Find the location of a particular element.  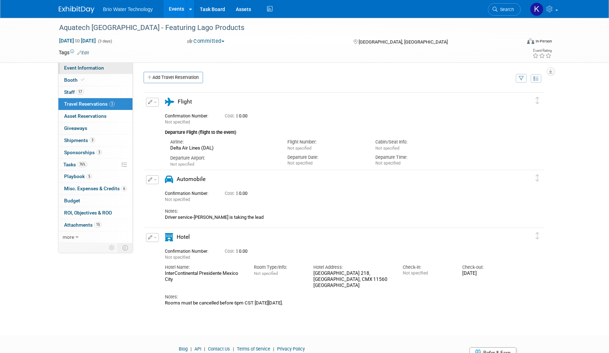

span: Travel Reservations is located at coordinates (89, 104).